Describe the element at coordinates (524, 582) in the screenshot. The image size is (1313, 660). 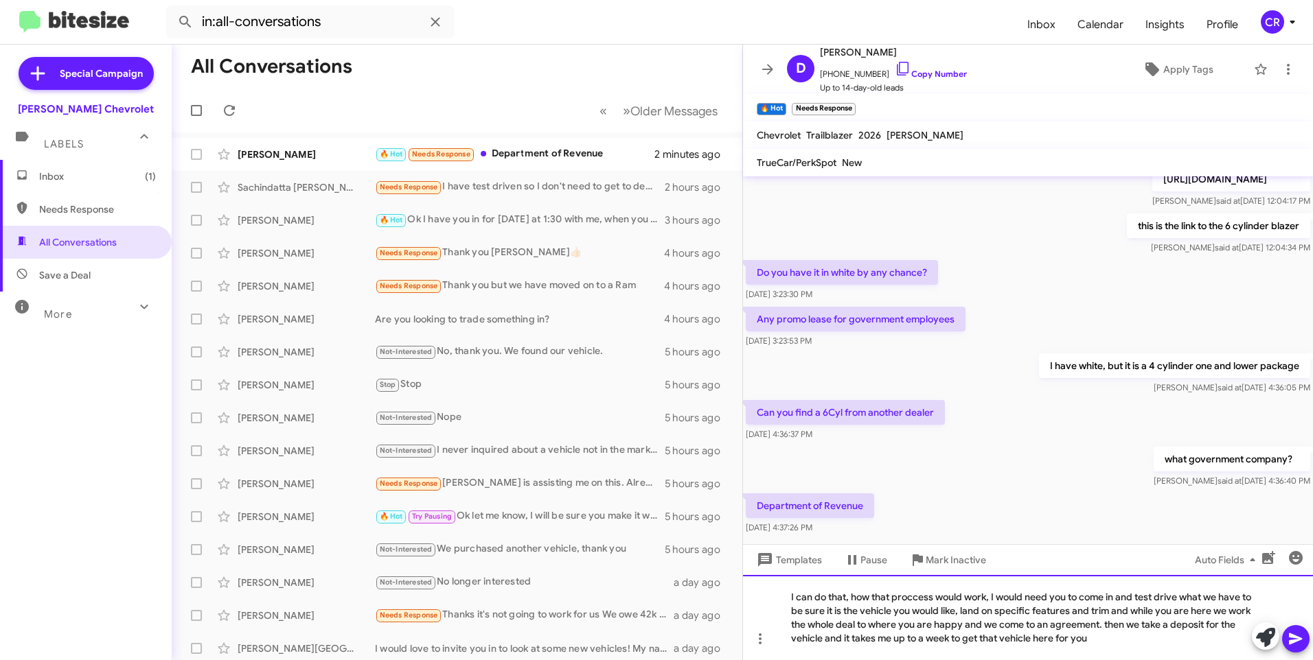
I see `div: No longer interested` at that location.